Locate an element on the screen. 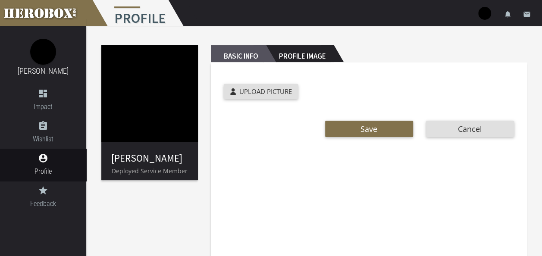  i: email is located at coordinates (527, 14).